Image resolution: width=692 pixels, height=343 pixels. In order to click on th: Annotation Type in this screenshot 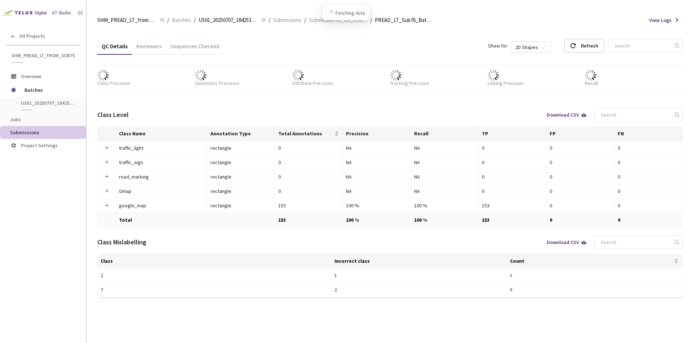, I will do `click(241, 134)`.